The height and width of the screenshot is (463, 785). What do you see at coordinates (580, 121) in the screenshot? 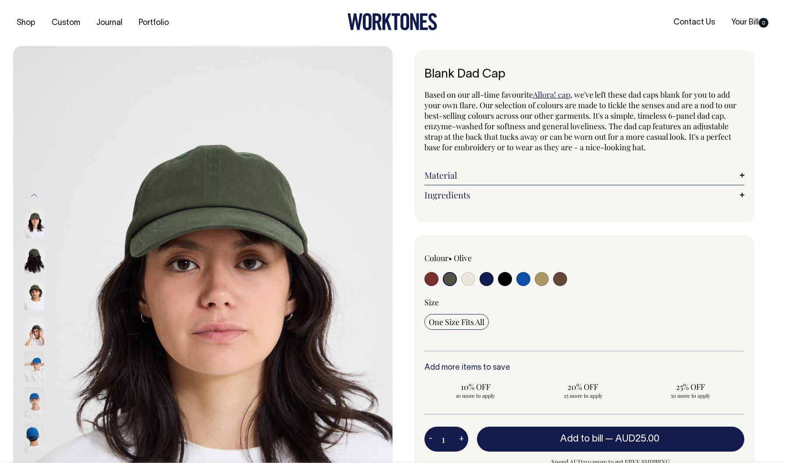
I see `span: , we've left these dad caps blank for you to add your own flare. Our selection of colours are mad...` at bounding box center [580, 121].